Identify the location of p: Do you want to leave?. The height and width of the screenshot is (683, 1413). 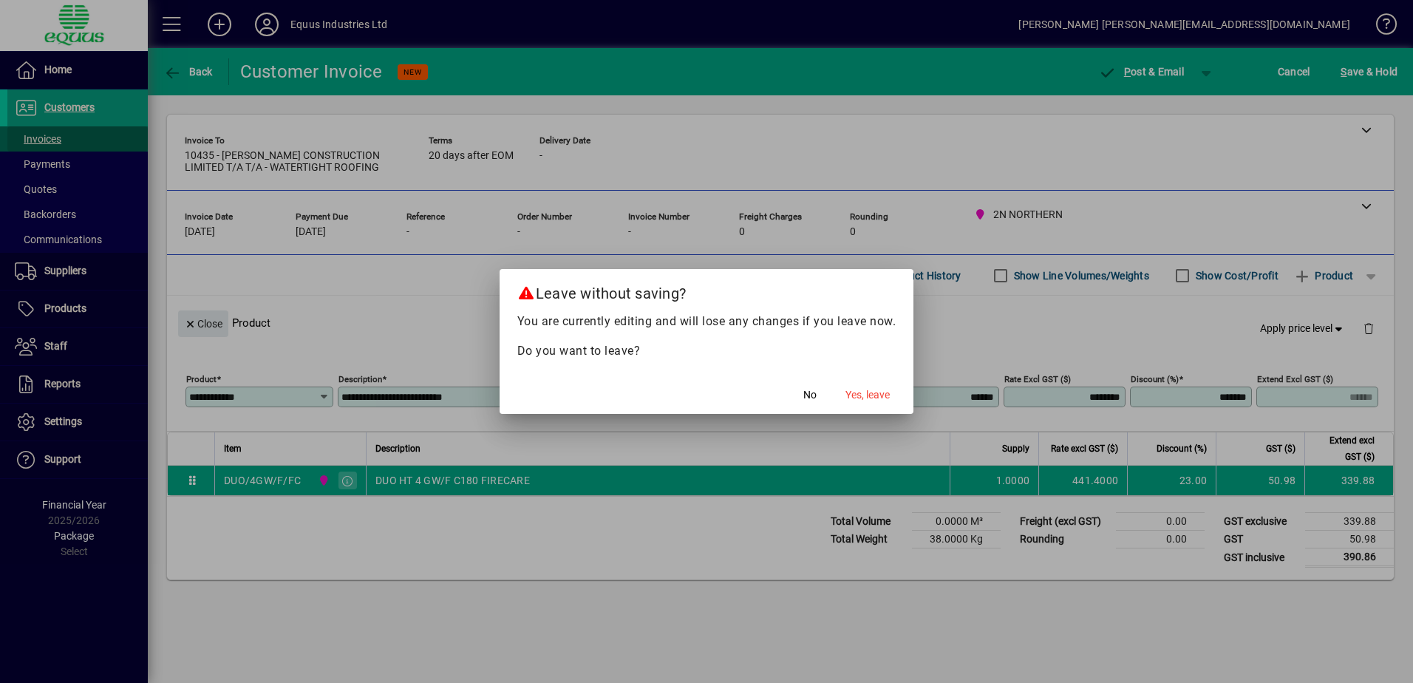
(707, 351).